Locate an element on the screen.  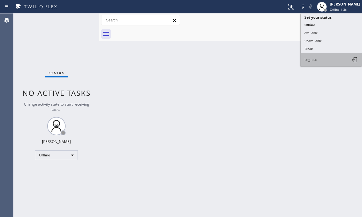
input: Search is located at coordinates (140, 20).